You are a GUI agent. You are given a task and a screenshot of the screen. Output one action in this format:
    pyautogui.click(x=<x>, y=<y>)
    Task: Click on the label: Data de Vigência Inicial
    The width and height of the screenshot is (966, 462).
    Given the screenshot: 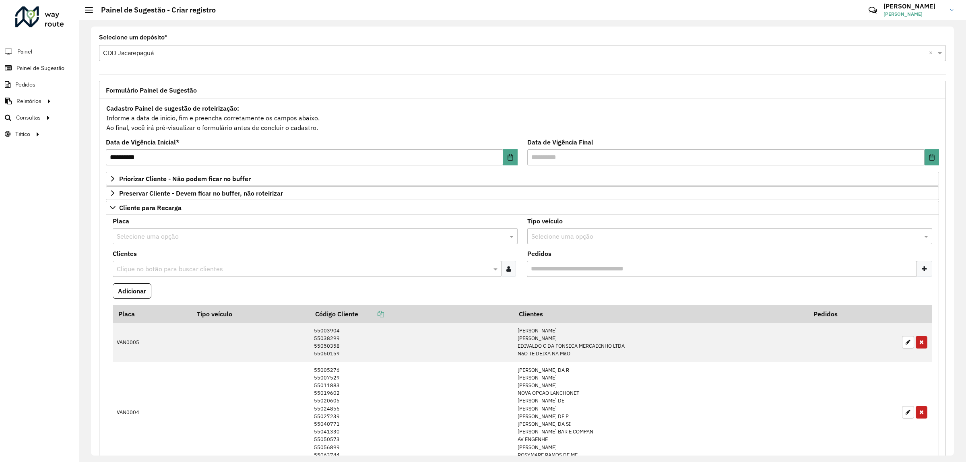 What is the action you would take?
    pyautogui.click(x=142, y=142)
    